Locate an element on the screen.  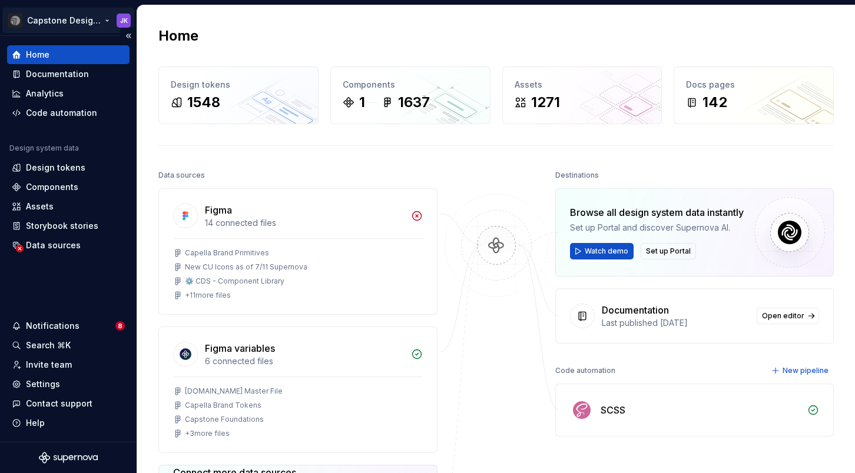
button: Search ⌘K is located at coordinates (68, 346).